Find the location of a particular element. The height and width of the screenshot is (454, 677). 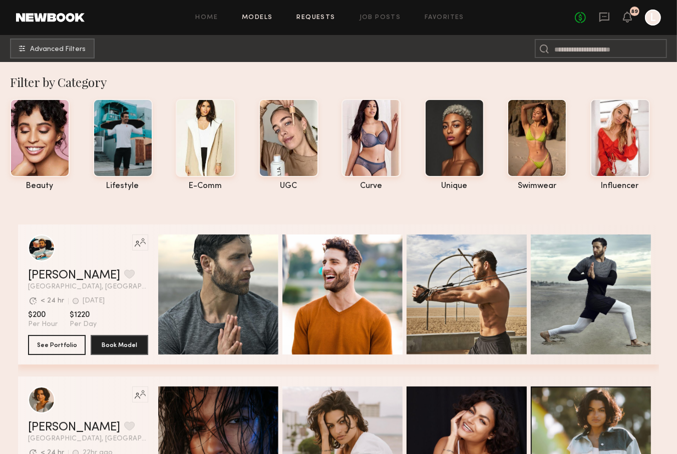

span: $1220 is located at coordinates (83, 315).